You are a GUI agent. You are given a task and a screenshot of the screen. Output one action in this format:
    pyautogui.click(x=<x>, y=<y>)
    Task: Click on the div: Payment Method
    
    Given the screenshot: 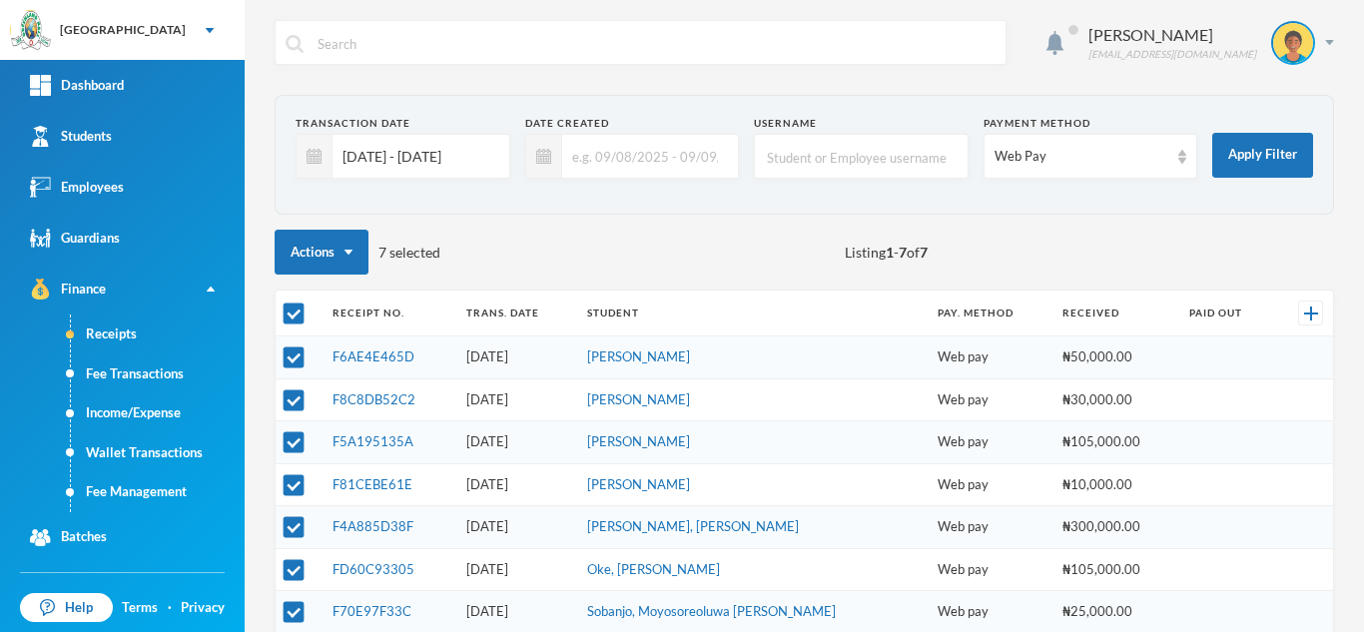 What is the action you would take?
    pyautogui.click(x=1091, y=123)
    